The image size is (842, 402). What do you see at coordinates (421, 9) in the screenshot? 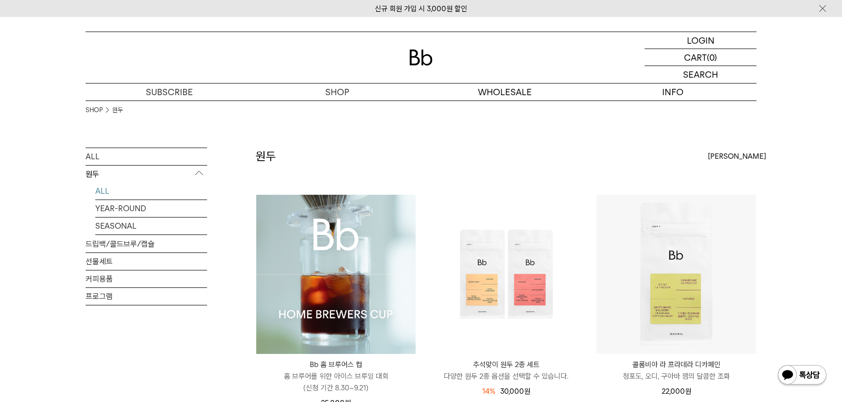
I see `a: 신규 회원 가입 시 3,000원 할인` at bounding box center [421, 9].